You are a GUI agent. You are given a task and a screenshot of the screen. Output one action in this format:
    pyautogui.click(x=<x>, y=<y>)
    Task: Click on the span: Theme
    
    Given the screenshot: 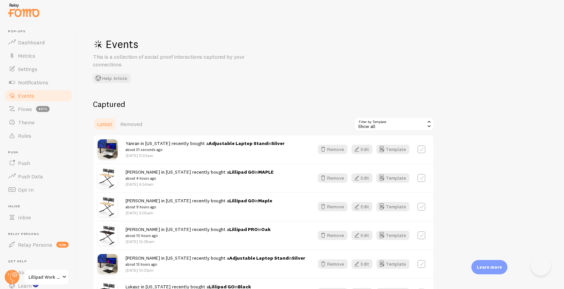 What is the action you would take?
    pyautogui.click(x=26, y=122)
    